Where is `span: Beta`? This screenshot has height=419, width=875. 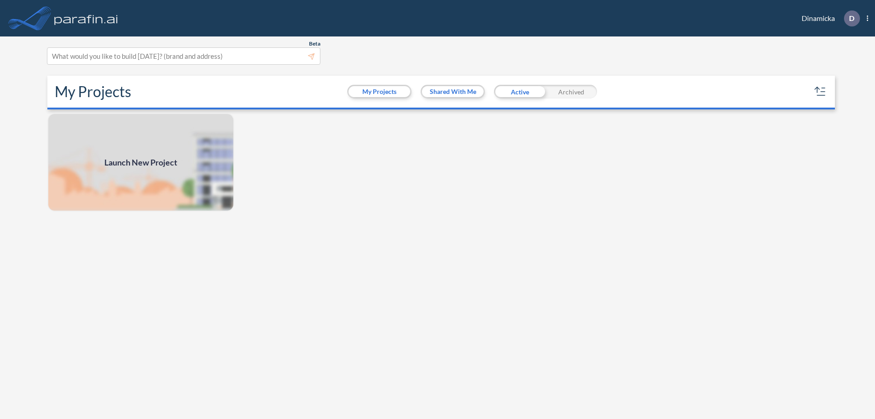
span: Beta is located at coordinates (314, 44).